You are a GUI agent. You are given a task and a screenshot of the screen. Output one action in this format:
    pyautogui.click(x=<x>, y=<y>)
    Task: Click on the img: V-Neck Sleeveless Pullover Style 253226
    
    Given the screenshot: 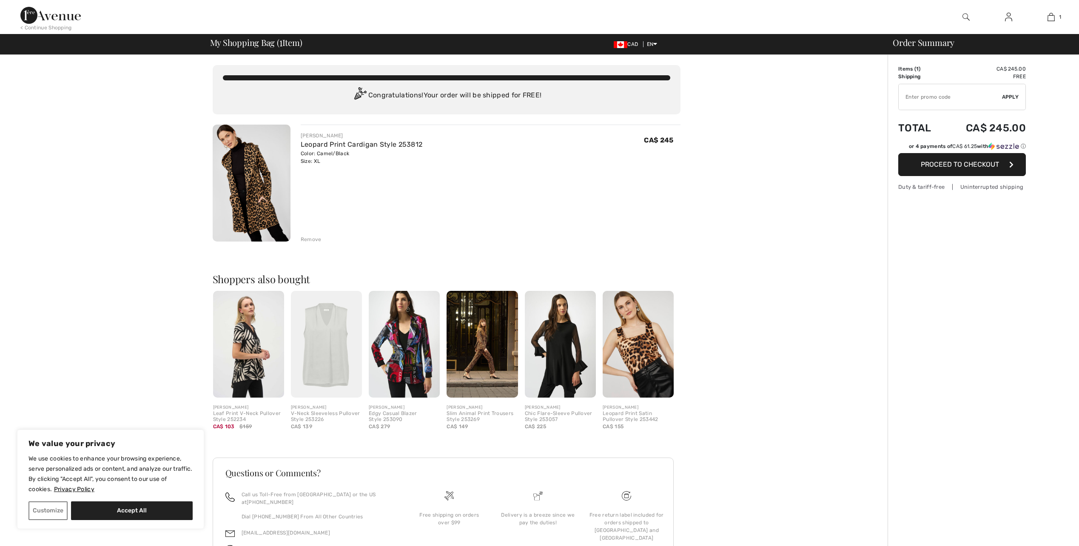 What is the action you would take?
    pyautogui.click(x=326, y=344)
    